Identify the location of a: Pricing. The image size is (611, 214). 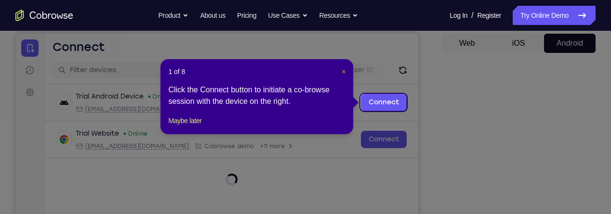
(247, 15).